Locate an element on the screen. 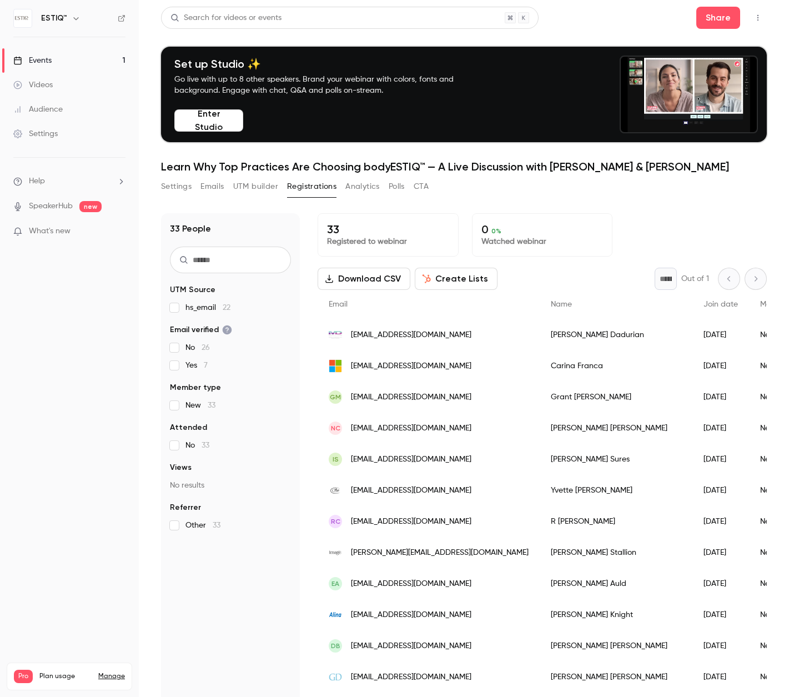  div: Search for videos or events is located at coordinates (226, 18).